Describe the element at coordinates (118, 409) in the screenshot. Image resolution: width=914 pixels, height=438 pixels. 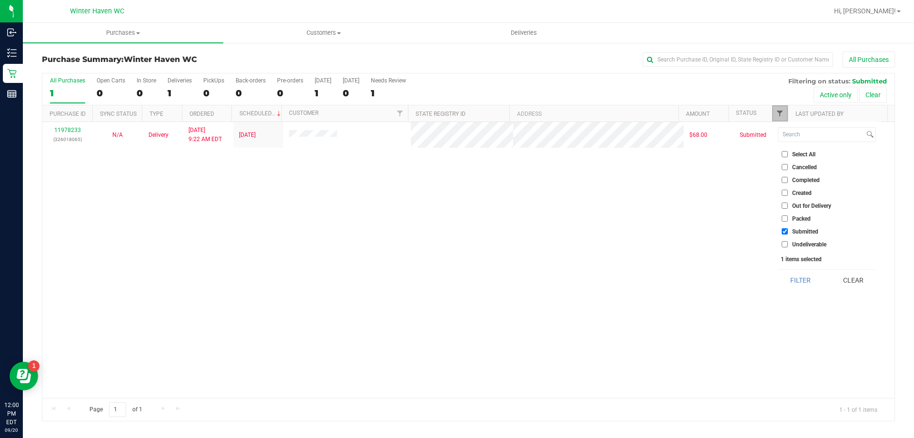
I see `input: 1` at that location.